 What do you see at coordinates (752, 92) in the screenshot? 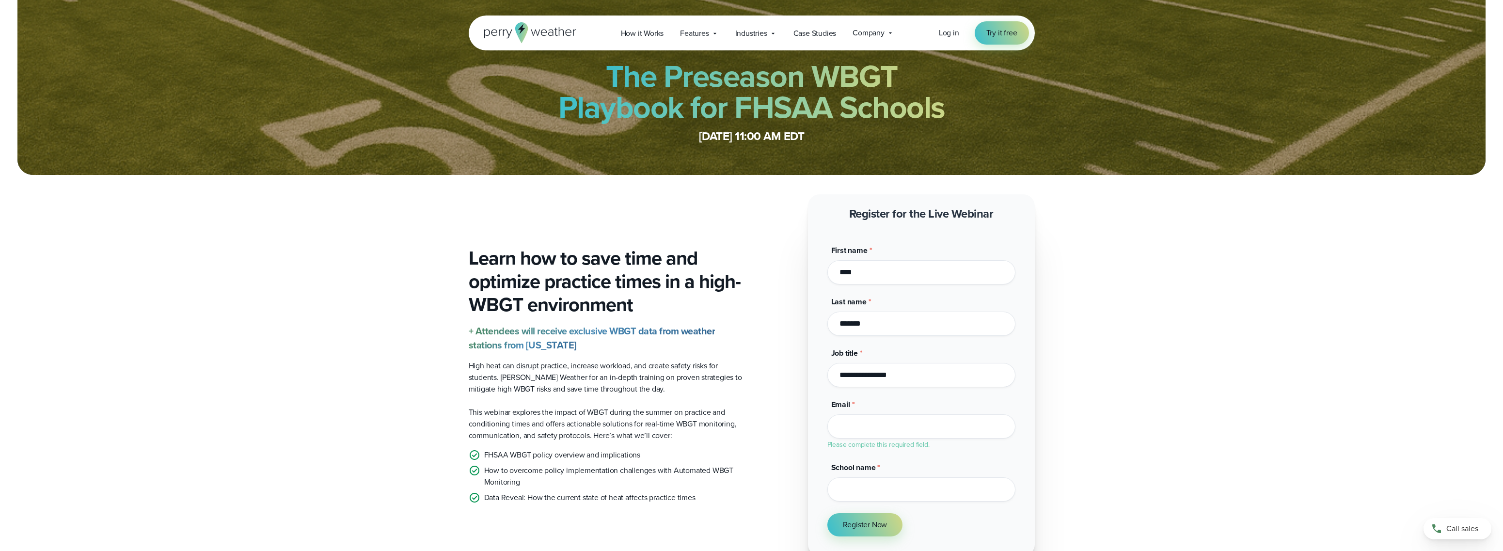
I see `strong: The Preseason WBGT Playbook for FHSAA Schools` at bounding box center [752, 92].